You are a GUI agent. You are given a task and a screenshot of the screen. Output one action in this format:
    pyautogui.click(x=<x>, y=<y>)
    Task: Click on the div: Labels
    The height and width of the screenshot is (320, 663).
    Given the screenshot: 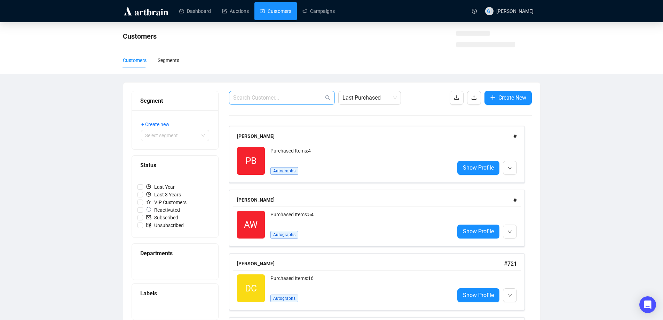 What is the action you would take?
    pyautogui.click(x=175, y=293)
    